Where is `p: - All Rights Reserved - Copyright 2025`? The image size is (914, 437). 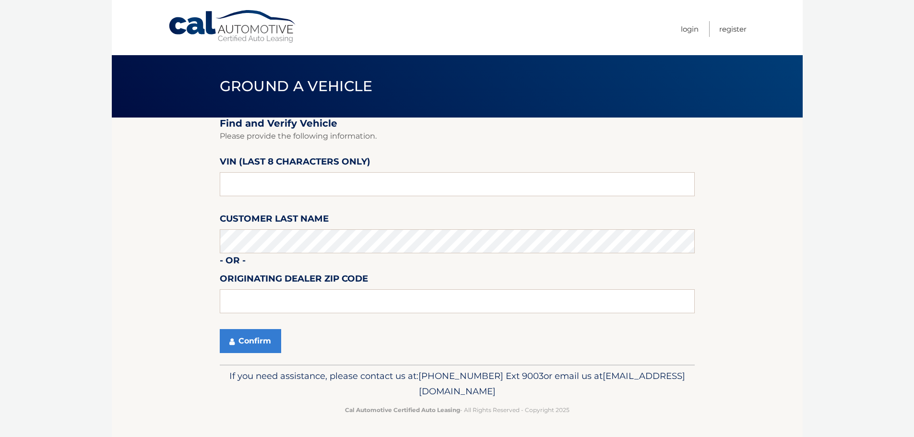
p: - All Rights Reserved - Copyright 2025 is located at coordinates (457, 410).